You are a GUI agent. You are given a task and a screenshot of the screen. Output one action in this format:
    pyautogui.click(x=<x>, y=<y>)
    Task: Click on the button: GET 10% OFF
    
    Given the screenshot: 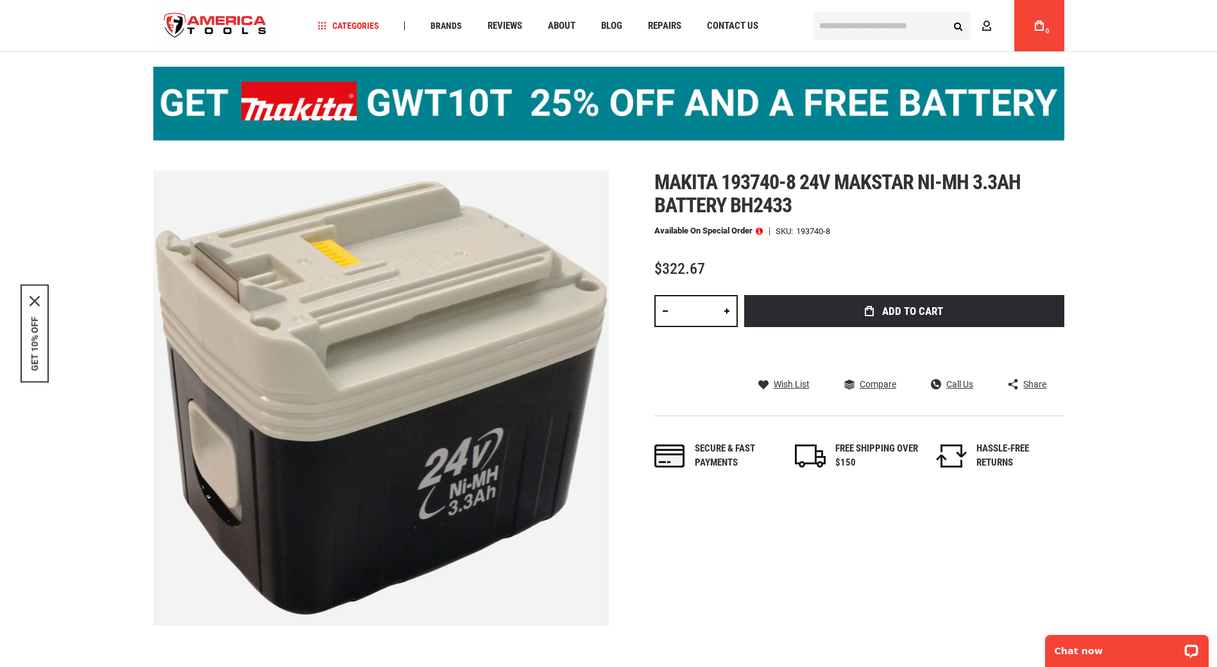 What is the action you would take?
    pyautogui.click(x=35, y=344)
    